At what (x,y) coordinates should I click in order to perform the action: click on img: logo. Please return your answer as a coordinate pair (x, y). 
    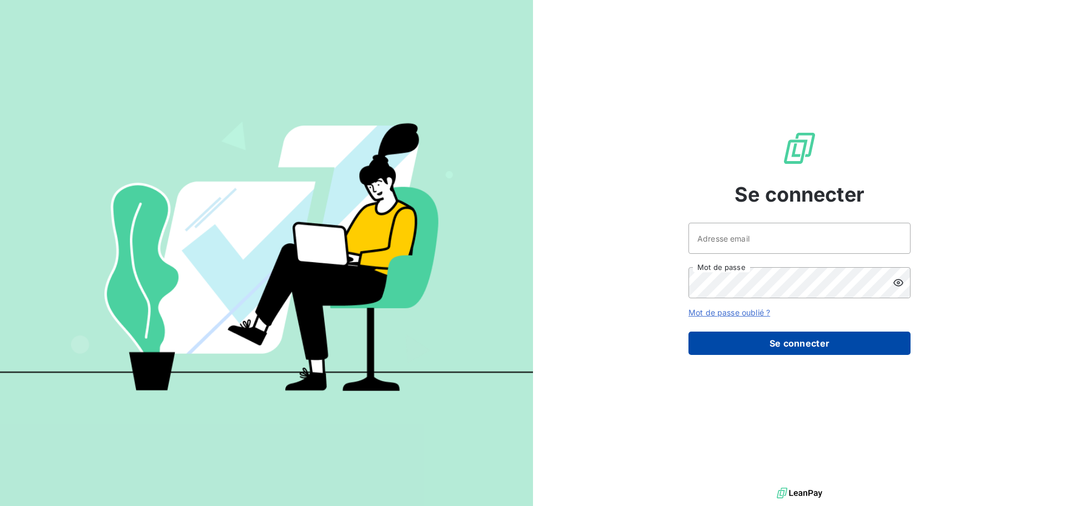
    Looking at the image, I should click on (800, 493).